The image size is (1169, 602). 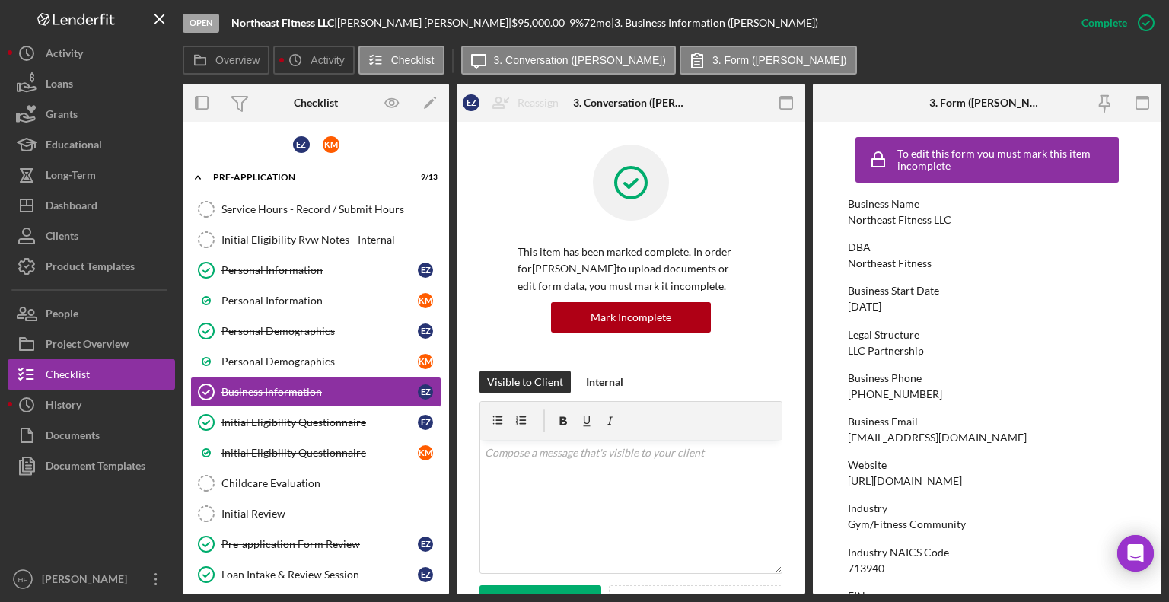 I want to click on div: Pre-Application, so click(x=306, y=177).